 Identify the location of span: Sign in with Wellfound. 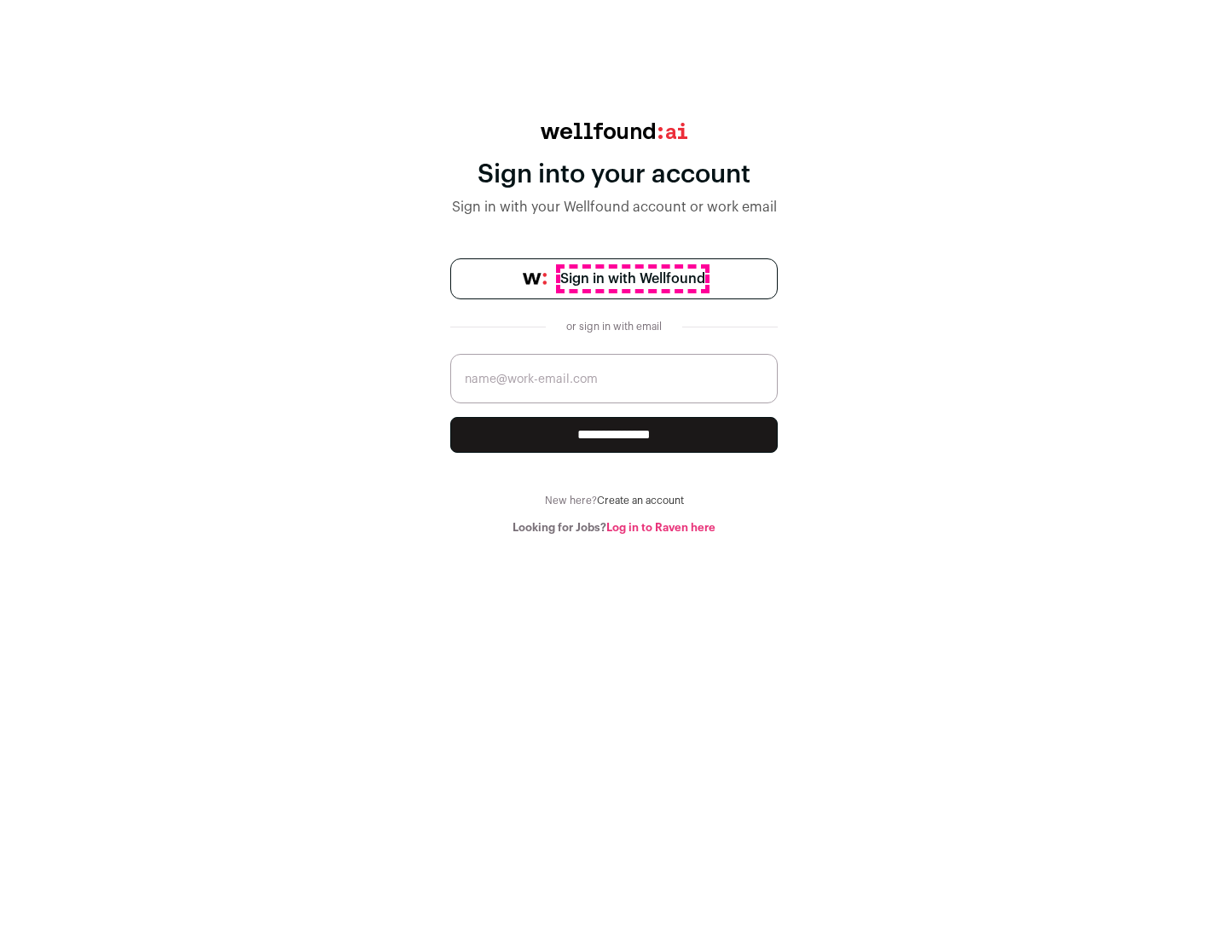
(633, 279).